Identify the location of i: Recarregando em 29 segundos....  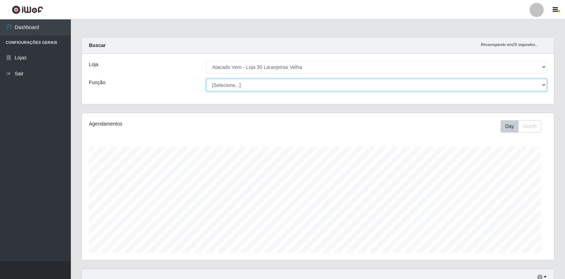
(509, 45).